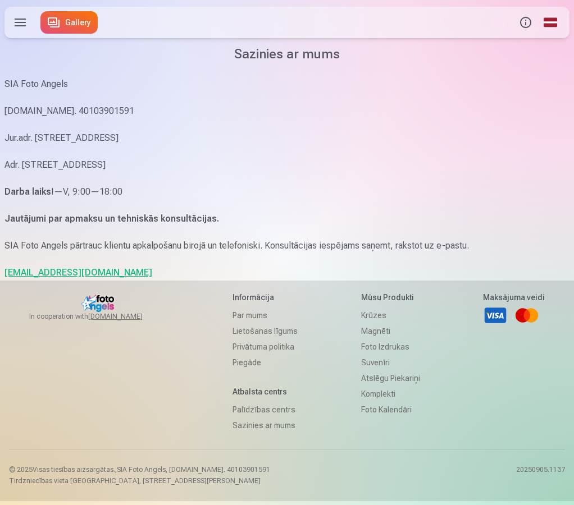  Describe the element at coordinates (287, 84) in the screenshot. I see `p: SIA Foto Angels` at that location.